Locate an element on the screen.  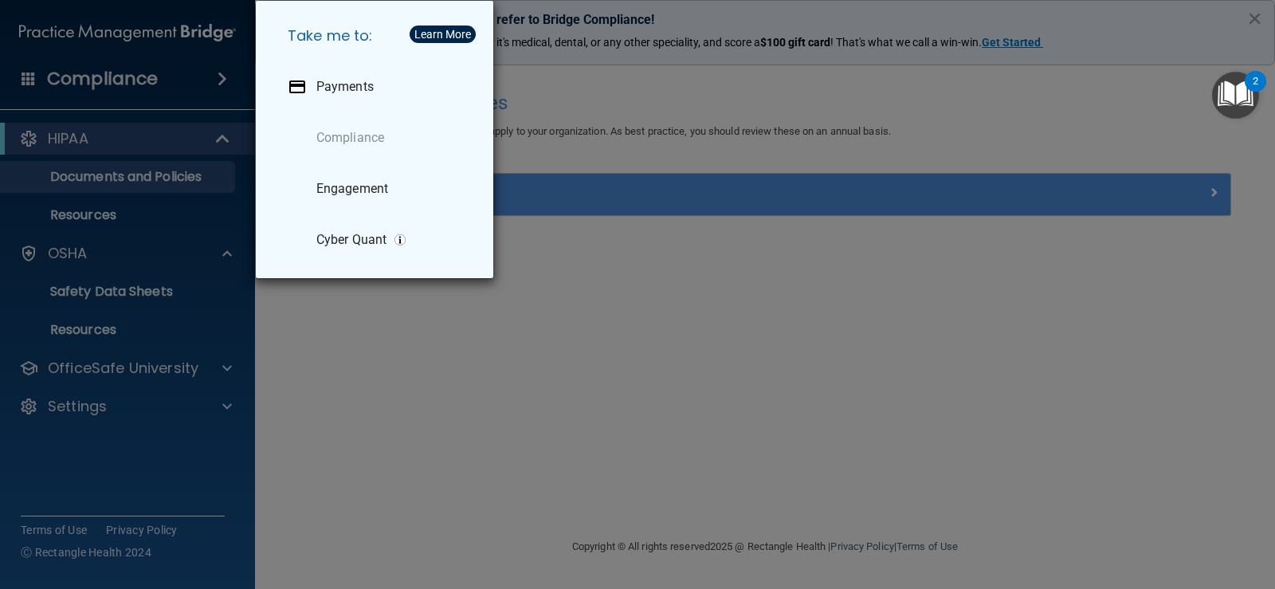
button: Learn More is located at coordinates (442, 34).